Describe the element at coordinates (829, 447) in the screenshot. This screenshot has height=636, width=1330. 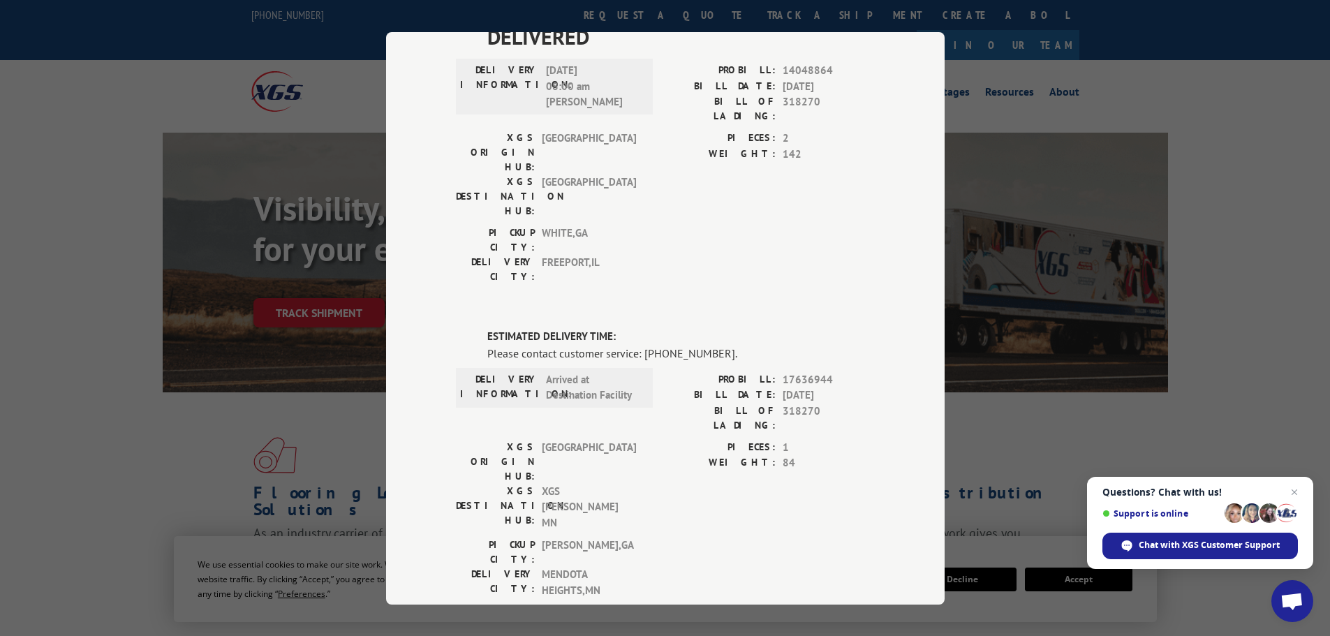
I see `span: 1` at that location.